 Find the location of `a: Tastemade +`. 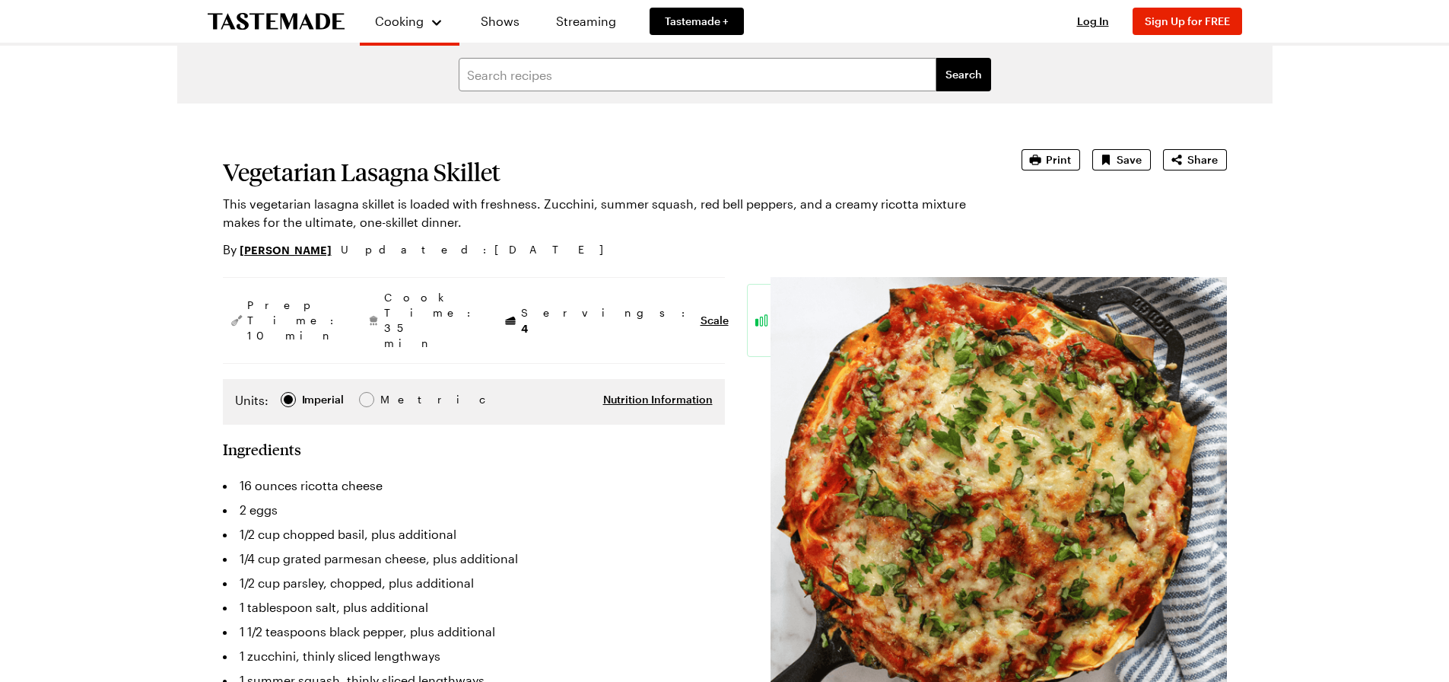

a: Tastemade + is located at coordinates (697, 21).